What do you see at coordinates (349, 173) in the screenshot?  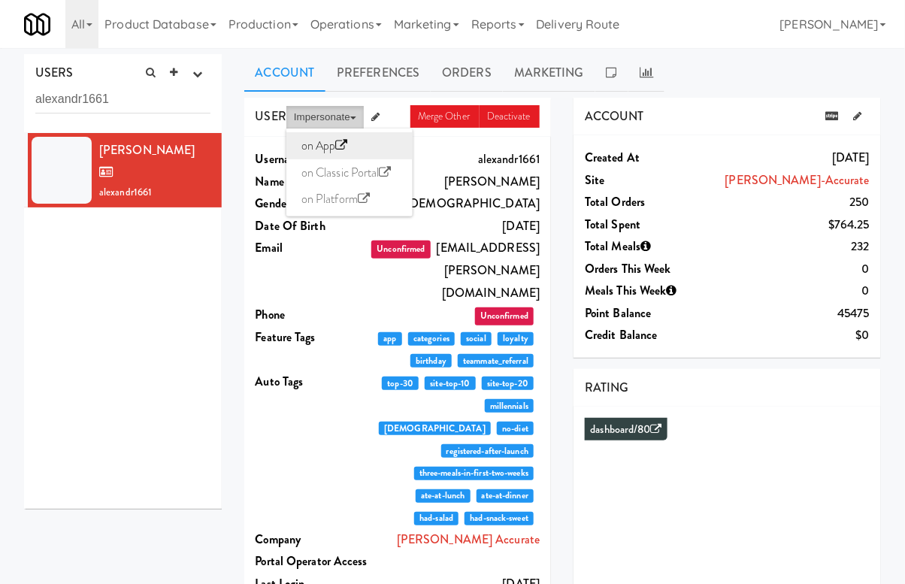 I see `a: on Classic Portal` at bounding box center [349, 173].